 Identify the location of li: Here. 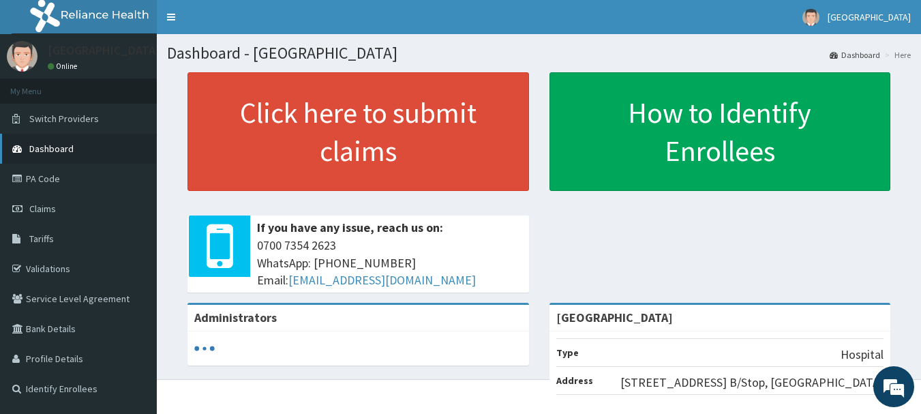
(896, 55).